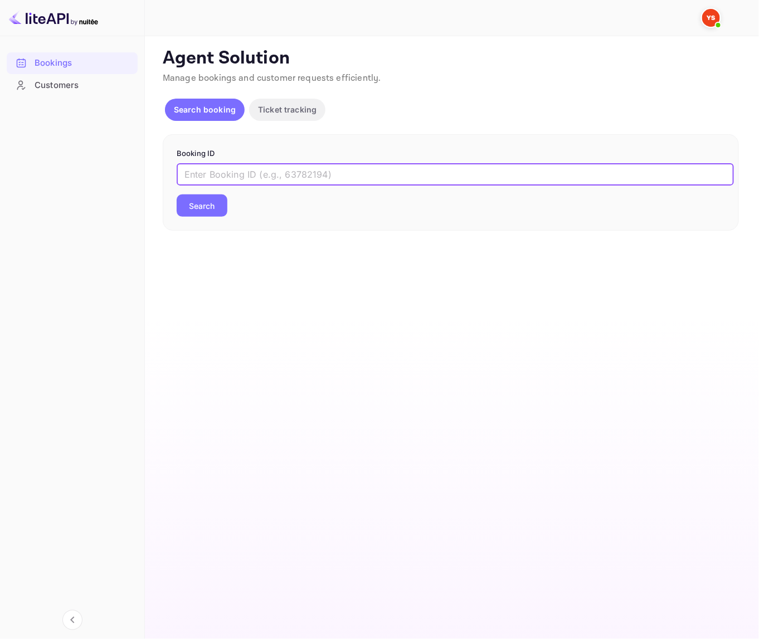  What do you see at coordinates (54, 18) in the screenshot?
I see `img: LiteAPI logo` at bounding box center [54, 18].